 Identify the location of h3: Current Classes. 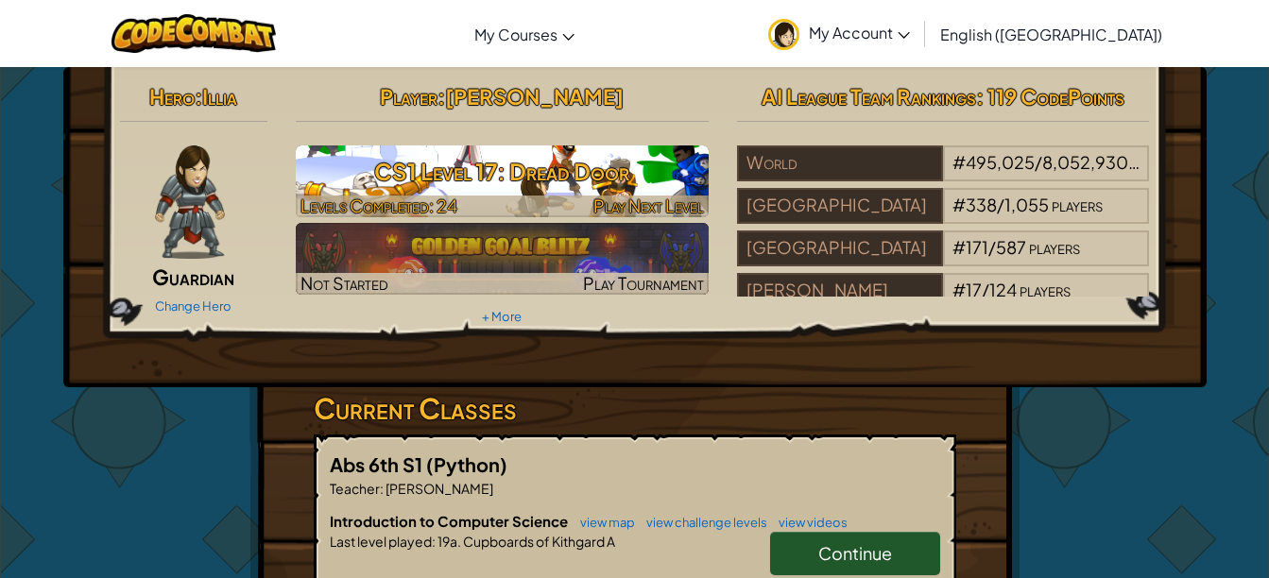
(635, 408).